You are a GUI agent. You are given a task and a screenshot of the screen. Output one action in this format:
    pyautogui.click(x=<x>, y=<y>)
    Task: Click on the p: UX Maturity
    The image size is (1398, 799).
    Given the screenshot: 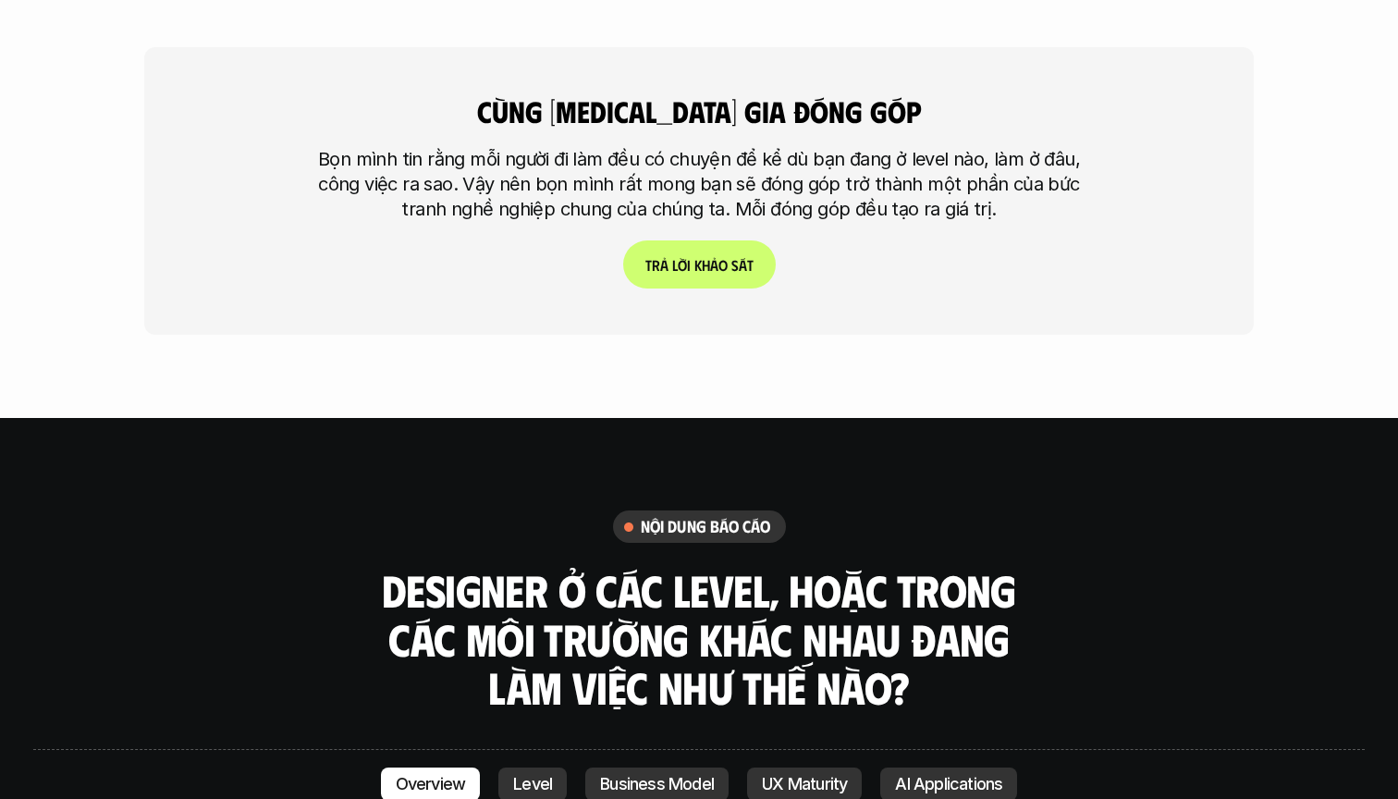 What is the action you would take?
    pyautogui.click(x=804, y=784)
    